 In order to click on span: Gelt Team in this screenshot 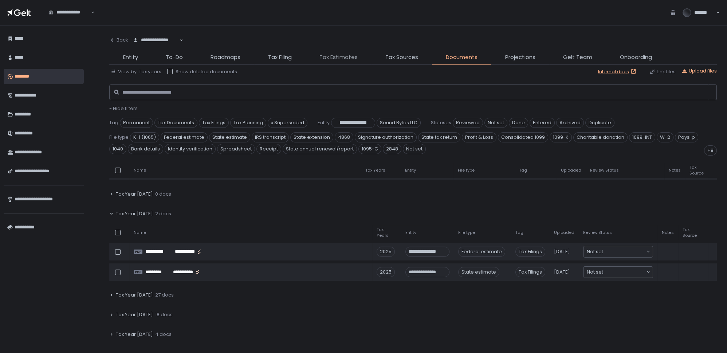, I will do `click(578, 57)`.